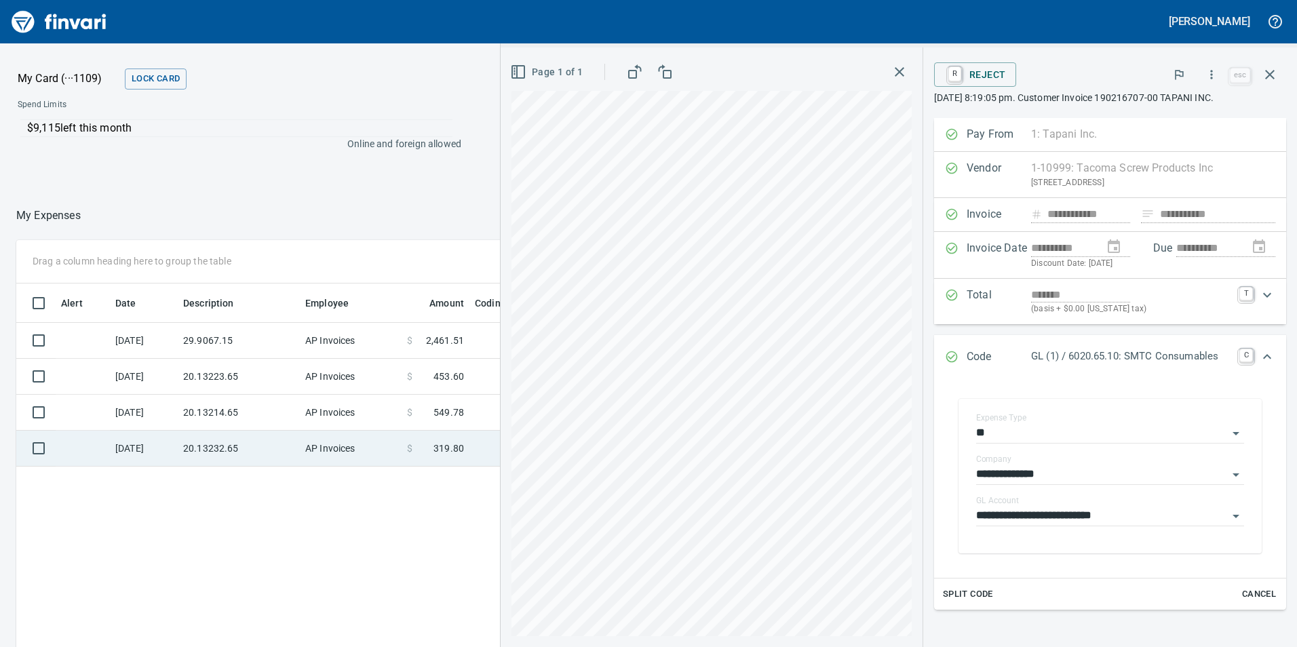 The height and width of the screenshot is (647, 1297). What do you see at coordinates (239, 413) in the screenshot?
I see `td: 20.13214.65` at bounding box center [239, 413].